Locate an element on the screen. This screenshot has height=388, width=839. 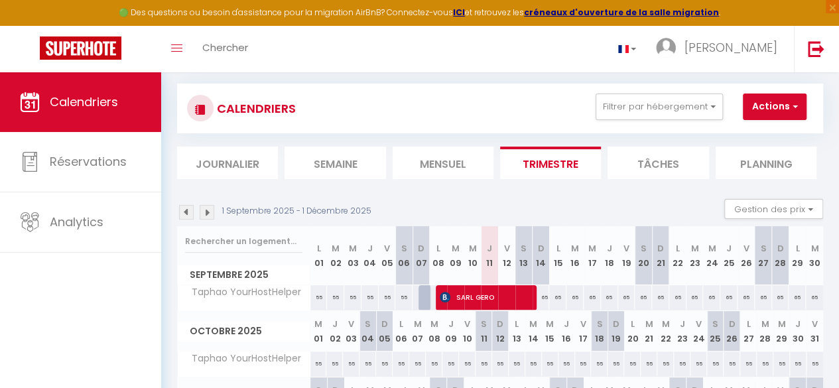
button: Filtrer par hébergement is located at coordinates (659, 107).